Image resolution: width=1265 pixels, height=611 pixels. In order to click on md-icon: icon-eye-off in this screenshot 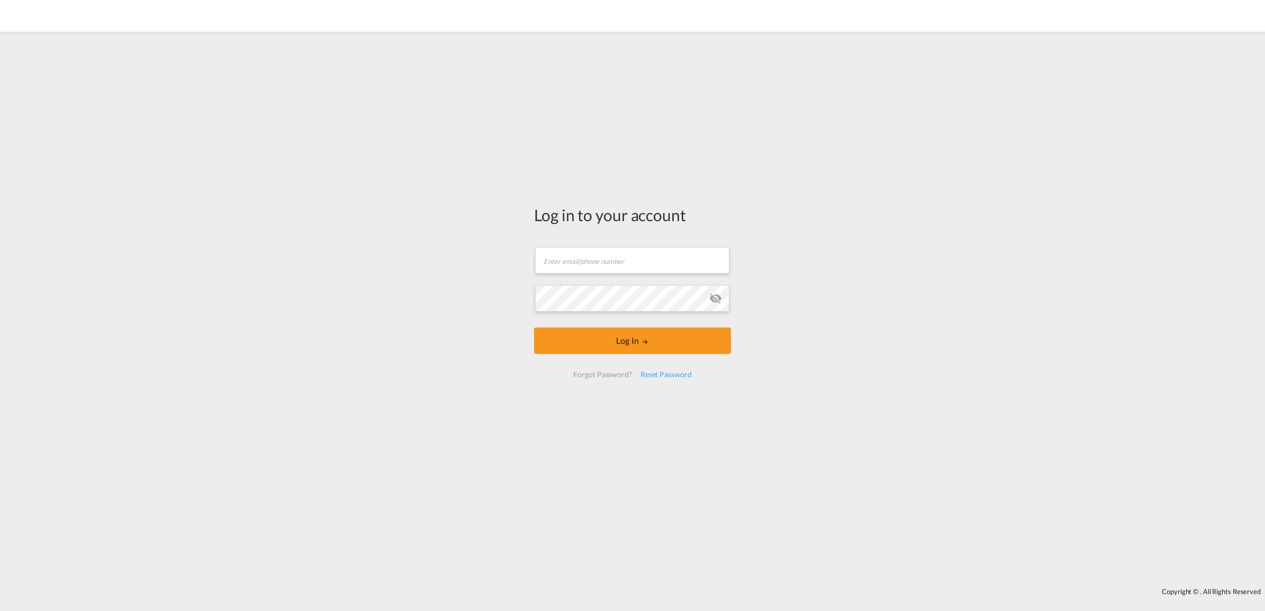, I will do `click(716, 299)`.